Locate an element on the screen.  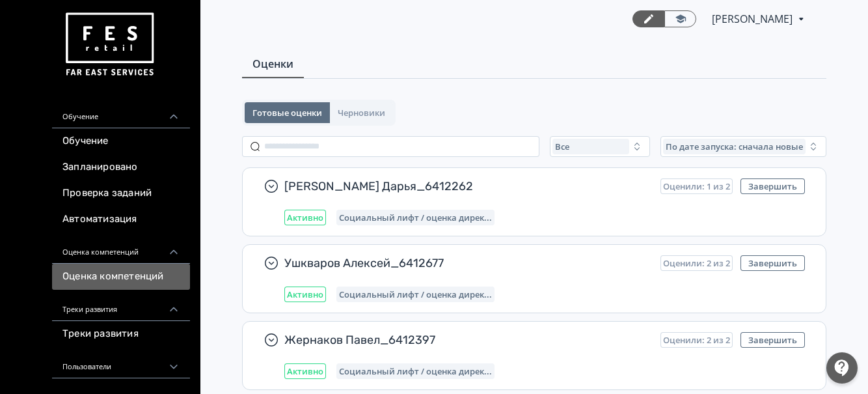
button: Все is located at coordinates (600, 146).